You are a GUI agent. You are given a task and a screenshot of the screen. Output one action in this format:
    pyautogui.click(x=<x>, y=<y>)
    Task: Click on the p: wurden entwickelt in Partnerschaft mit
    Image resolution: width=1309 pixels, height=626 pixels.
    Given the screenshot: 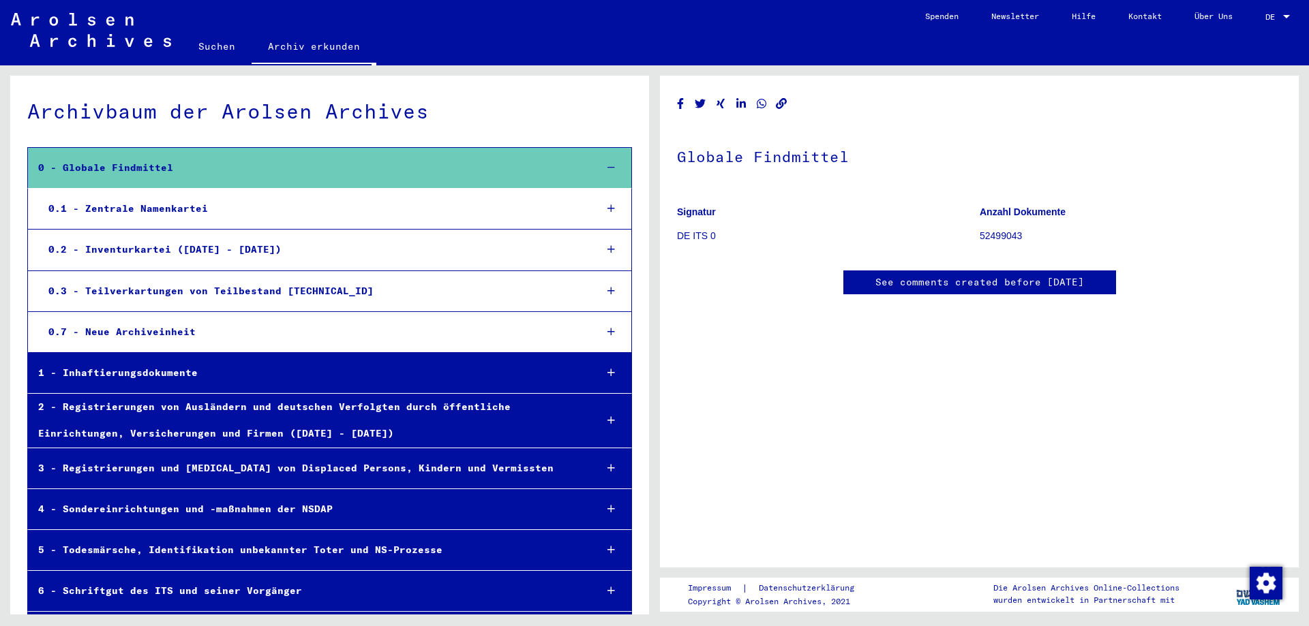 What is the action you would take?
    pyautogui.click(x=1086, y=601)
    